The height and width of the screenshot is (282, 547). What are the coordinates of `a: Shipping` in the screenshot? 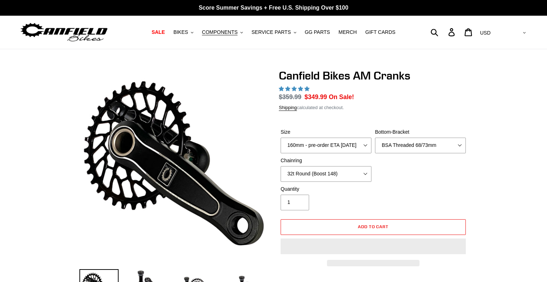 It's located at (288, 108).